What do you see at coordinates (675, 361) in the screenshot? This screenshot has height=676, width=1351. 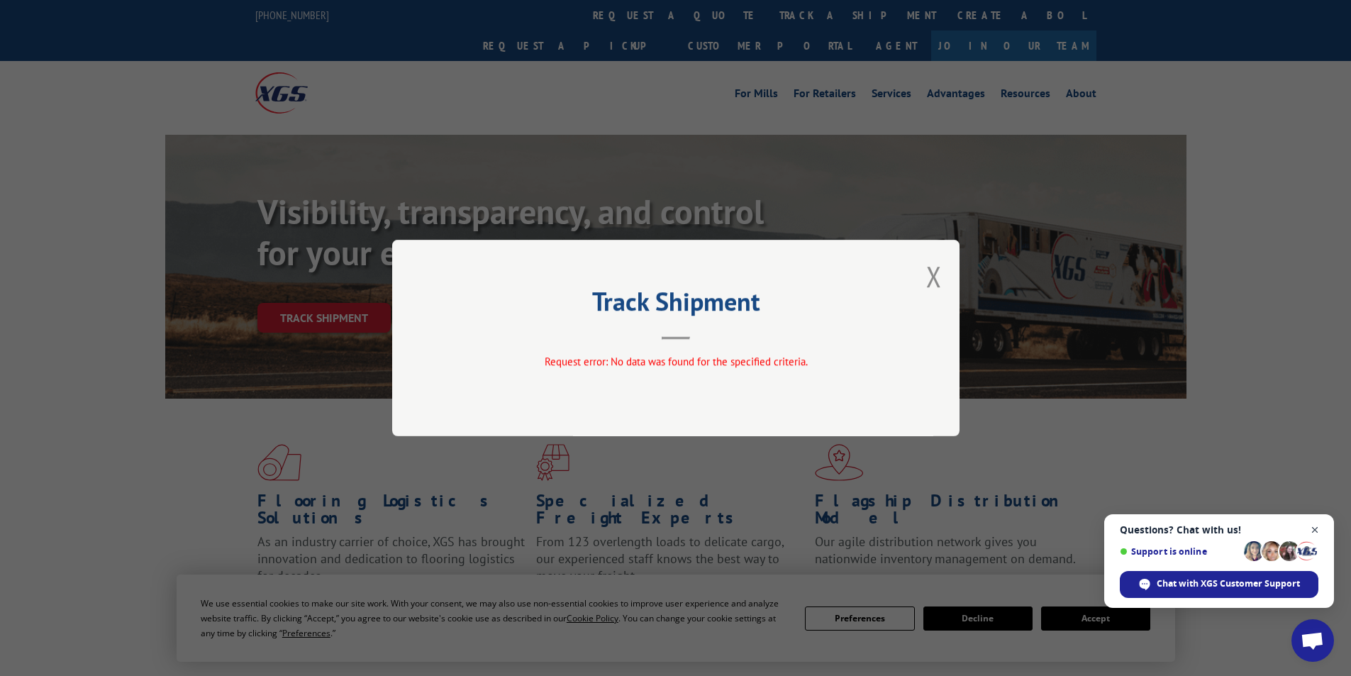 I see `span: Request error: No data was found for the specified criteria.` at bounding box center [675, 361].